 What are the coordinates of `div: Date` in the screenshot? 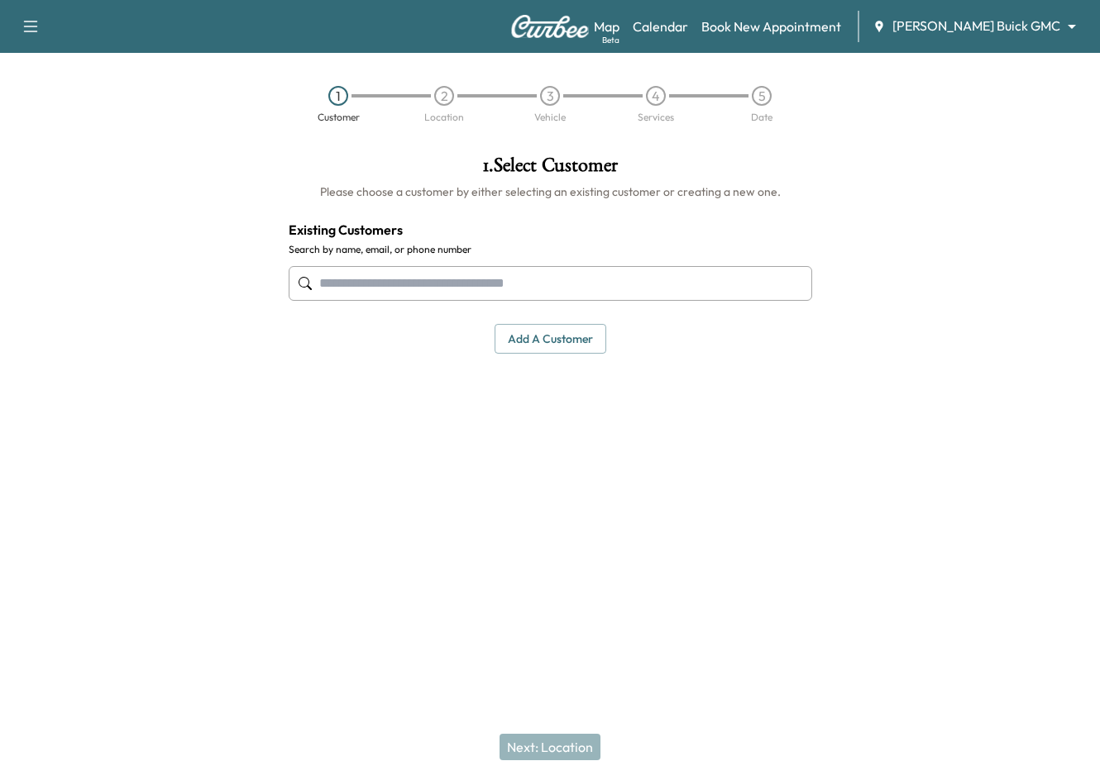 It's located at (761, 117).